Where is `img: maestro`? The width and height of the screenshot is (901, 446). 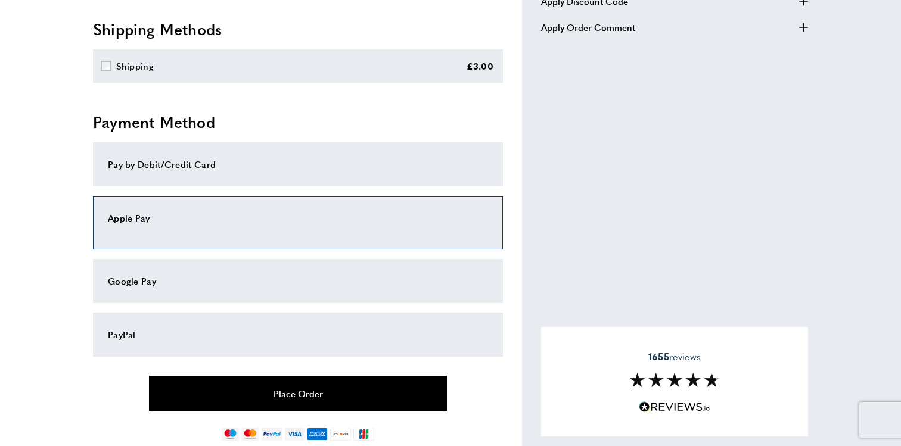 img: maestro is located at coordinates (230, 435).